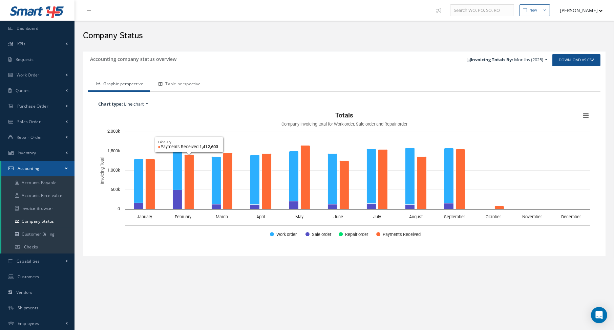 This screenshot has height=330, width=614. What do you see at coordinates (24, 59) in the screenshot?
I see `span: Requests` at bounding box center [24, 59].